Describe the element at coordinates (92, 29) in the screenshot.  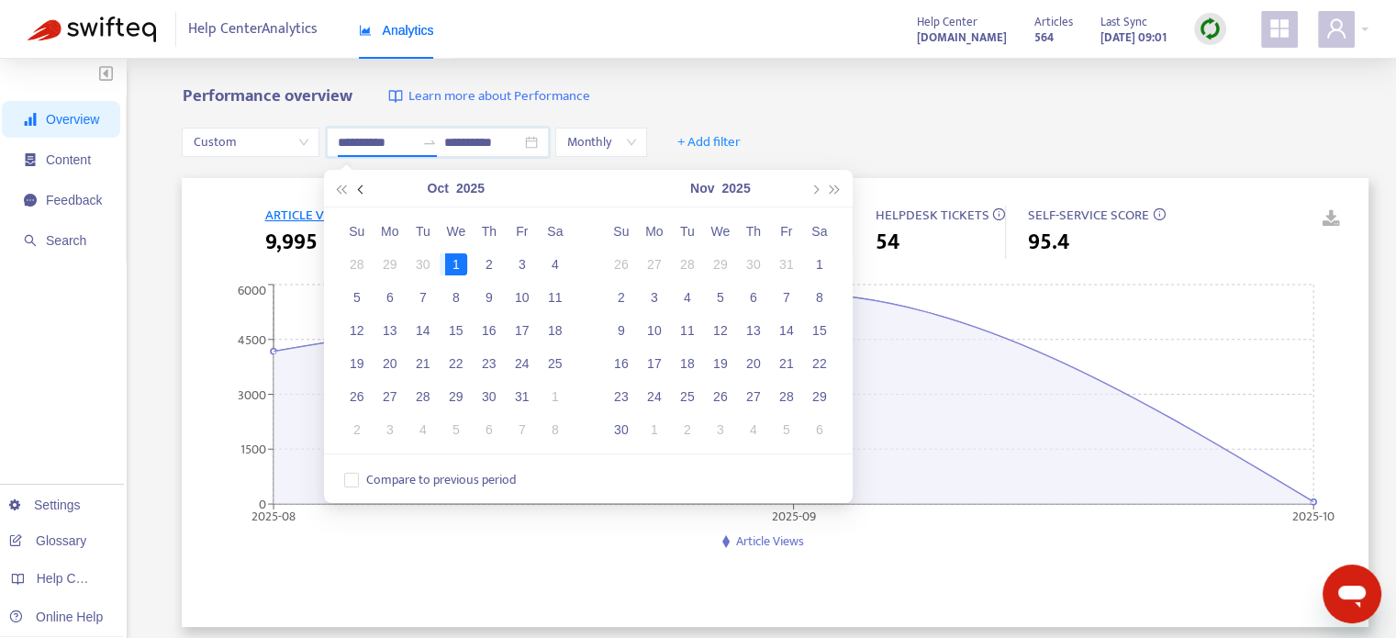
I see `img: Swifteq` at that location.